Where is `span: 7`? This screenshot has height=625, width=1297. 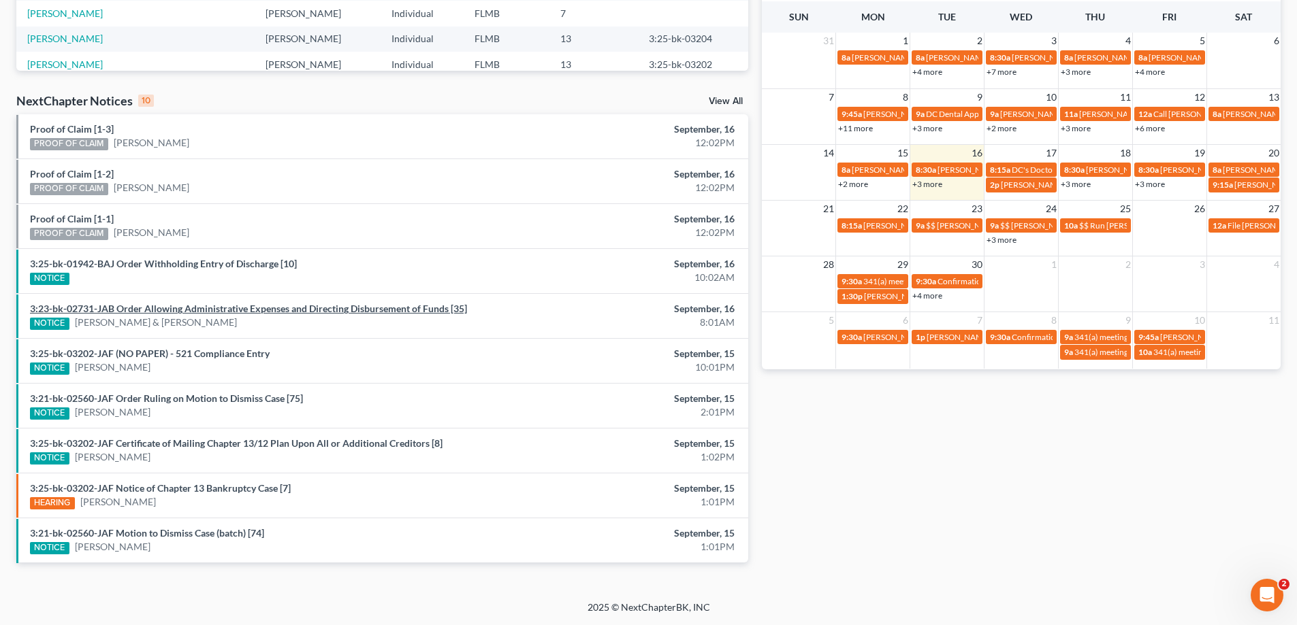
span: 7 is located at coordinates (831, 97).